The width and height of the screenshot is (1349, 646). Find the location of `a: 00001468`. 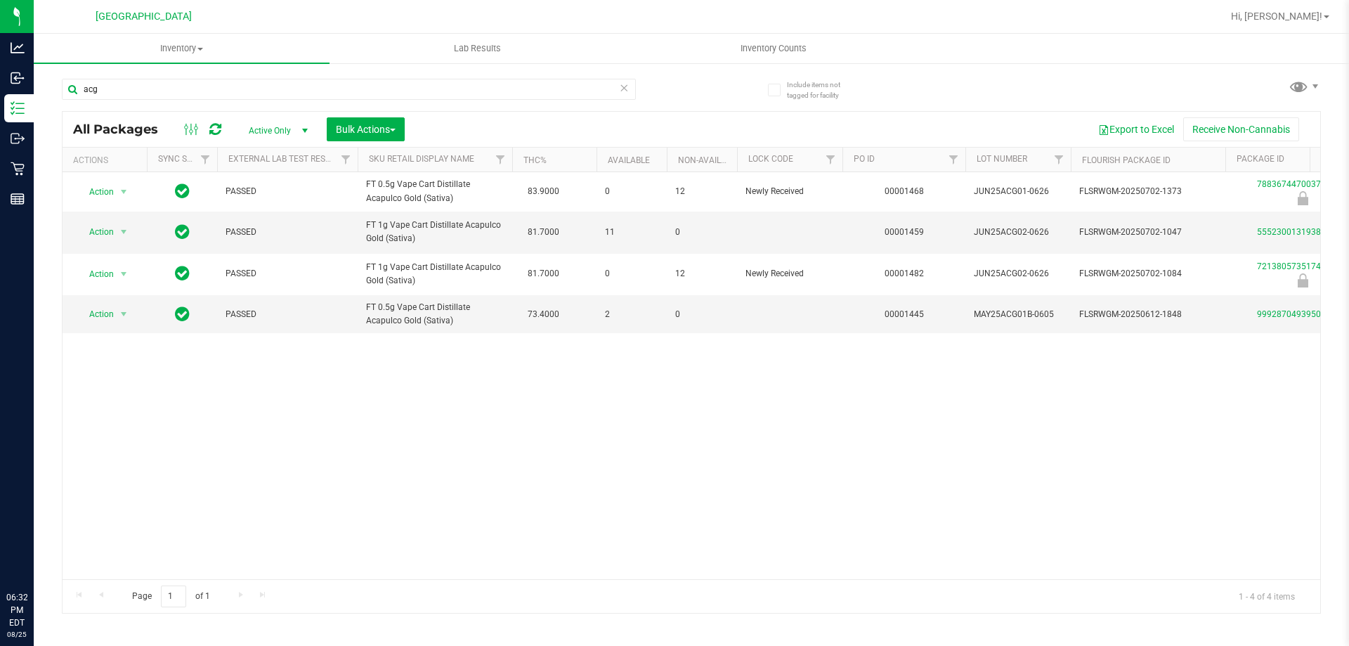

a: 00001468 is located at coordinates (904, 191).